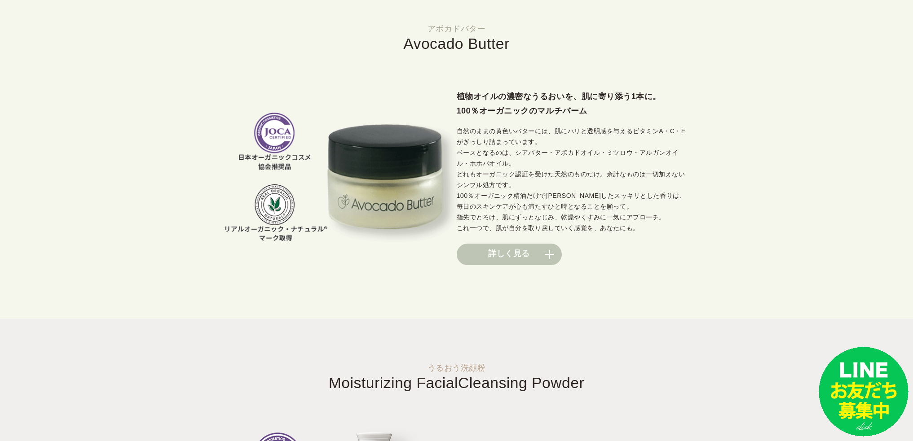  What do you see at coordinates (456, 44) in the screenshot?
I see `span: Avocado Butter` at bounding box center [456, 44].